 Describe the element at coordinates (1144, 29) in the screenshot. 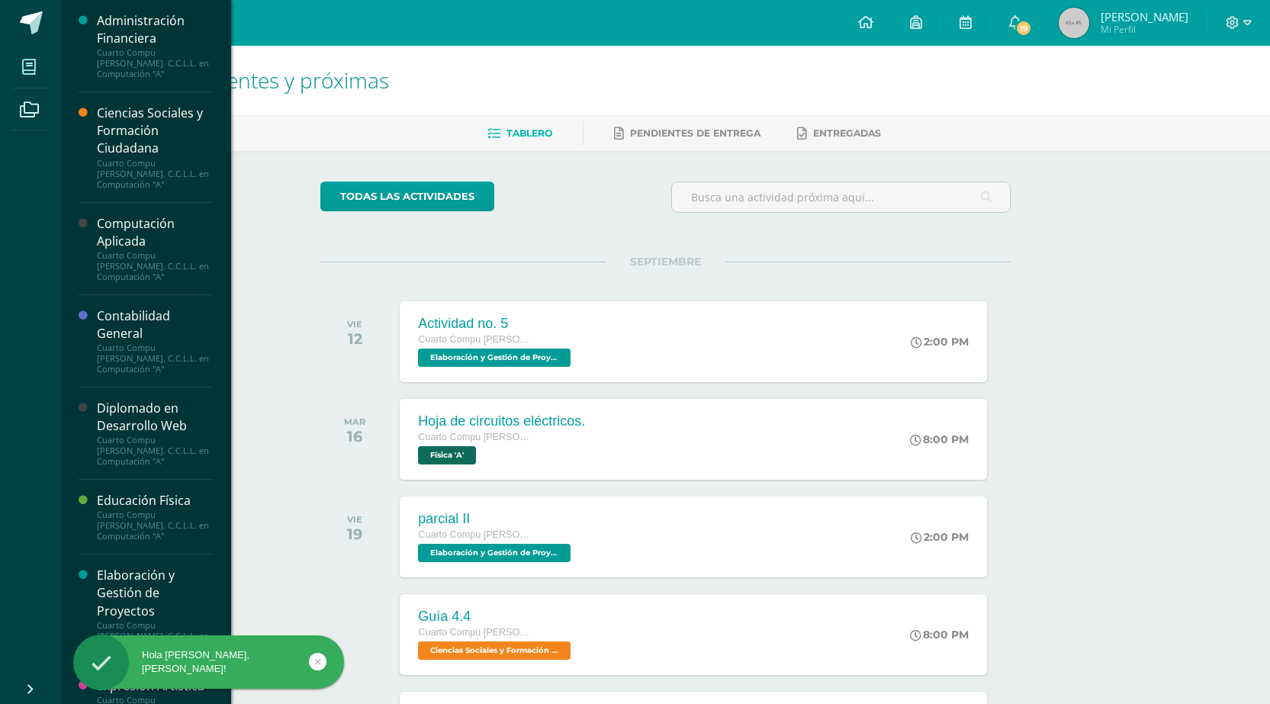

I see `span: Mi Perfil` at that location.